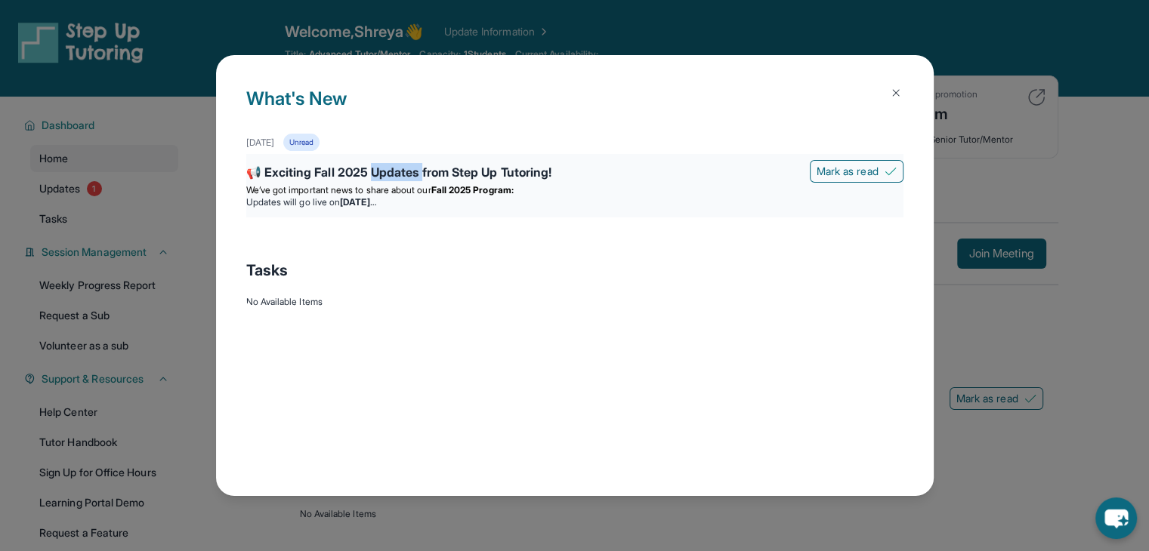 The height and width of the screenshot is (551, 1149). Describe the element at coordinates (890, 171) in the screenshot. I see `img: Mark as read` at that location.